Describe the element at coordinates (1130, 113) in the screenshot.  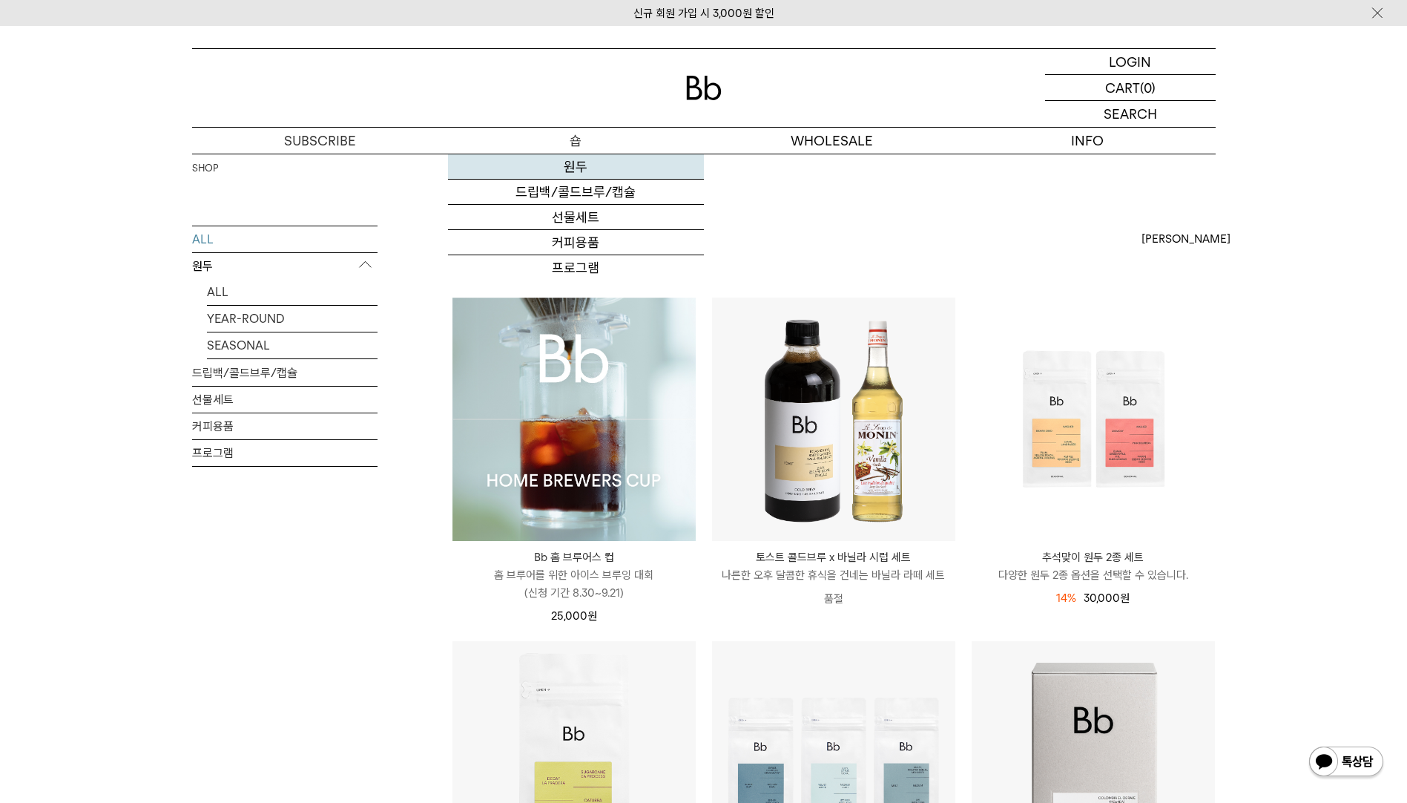
I see `p: SEARCH` at that location.